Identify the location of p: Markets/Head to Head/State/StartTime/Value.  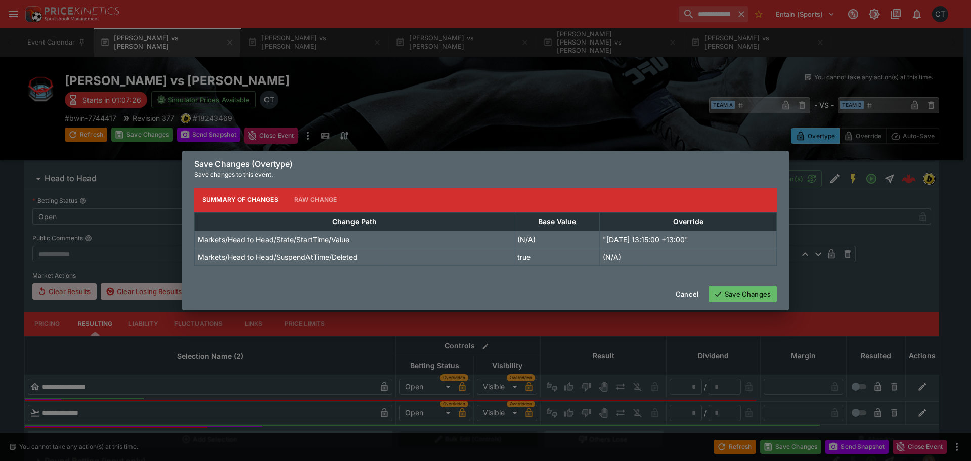
(274, 239).